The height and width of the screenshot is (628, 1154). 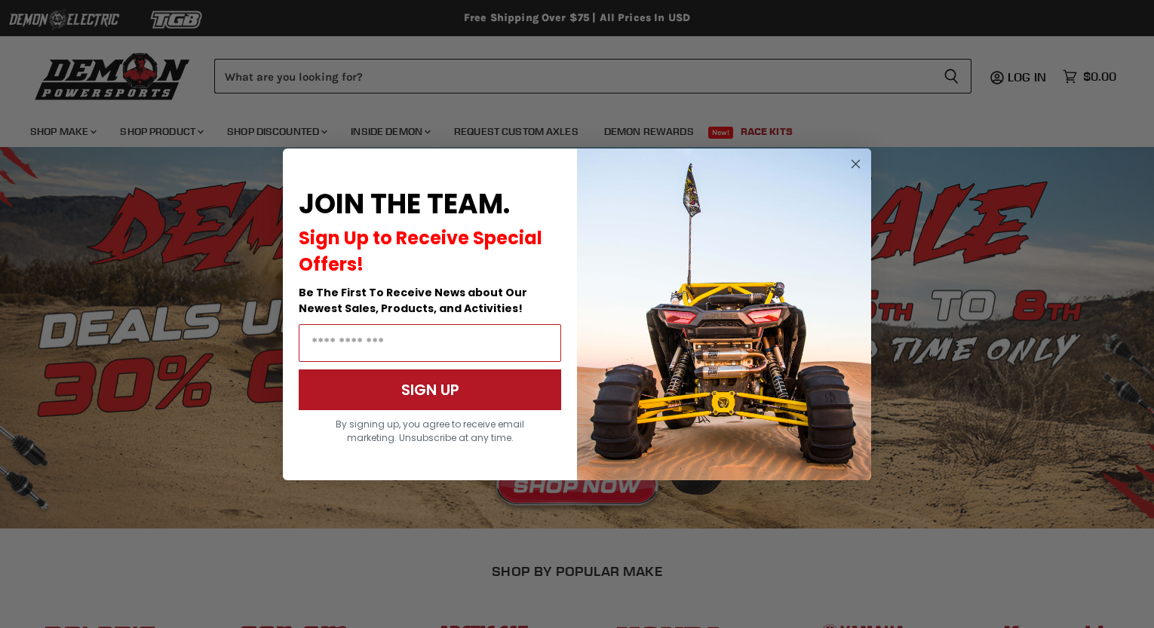 What do you see at coordinates (855, 164) in the screenshot?
I see `button: Close dialog` at bounding box center [855, 164].